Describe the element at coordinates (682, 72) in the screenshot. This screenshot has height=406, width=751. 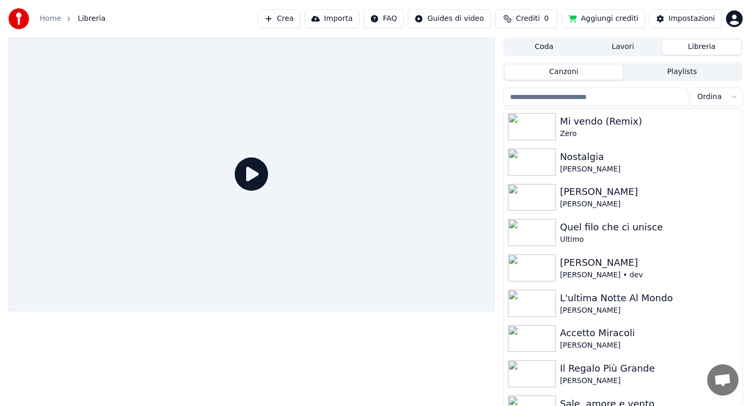
I see `button: Playlists` at that location.